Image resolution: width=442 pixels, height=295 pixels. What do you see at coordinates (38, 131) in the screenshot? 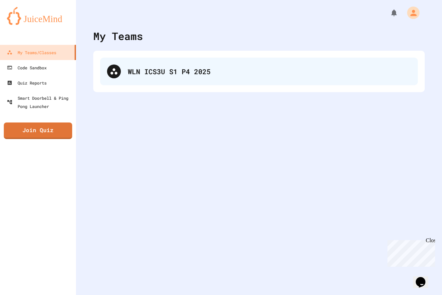
I see `a: Join Quiz` at bounding box center [38, 131].